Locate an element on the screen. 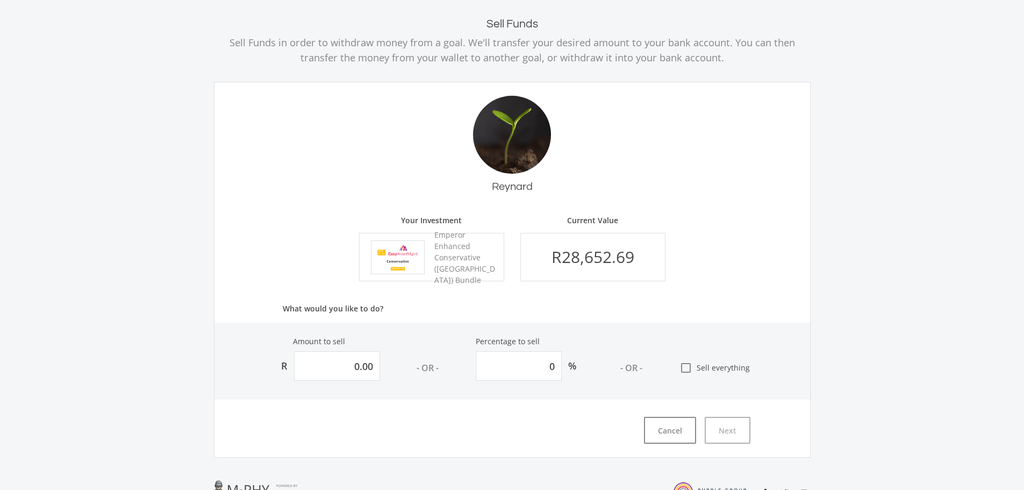 This screenshot has width=1024, height=490. span: Sell everything is located at coordinates (721, 367).